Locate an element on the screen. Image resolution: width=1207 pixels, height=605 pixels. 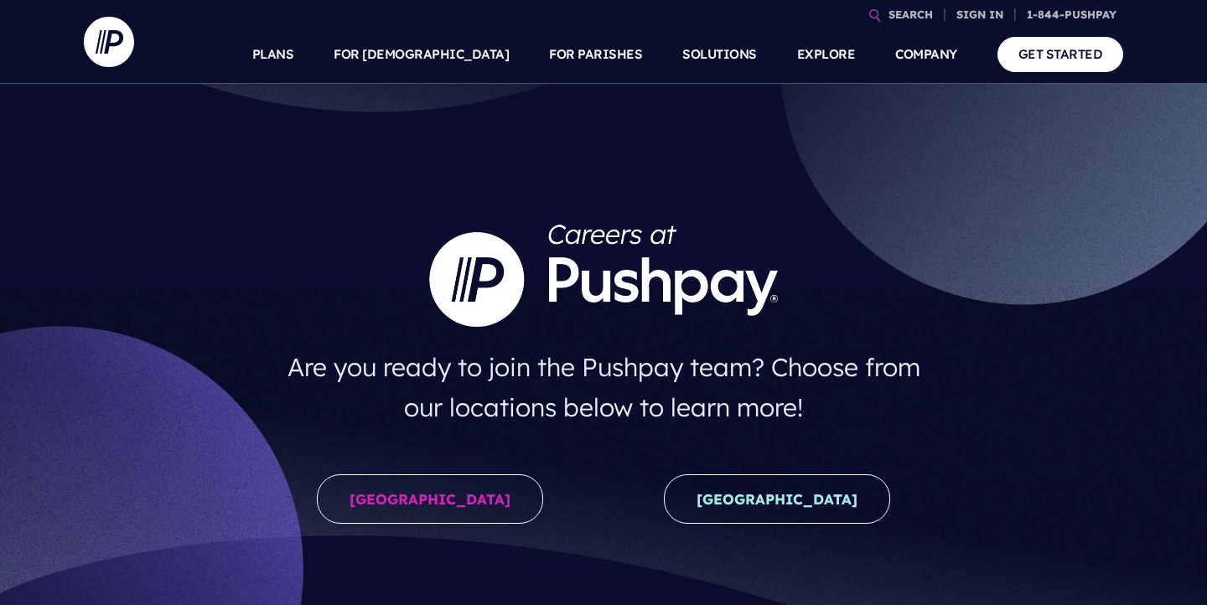
a: SOLUTIONS is located at coordinates (719, 54).